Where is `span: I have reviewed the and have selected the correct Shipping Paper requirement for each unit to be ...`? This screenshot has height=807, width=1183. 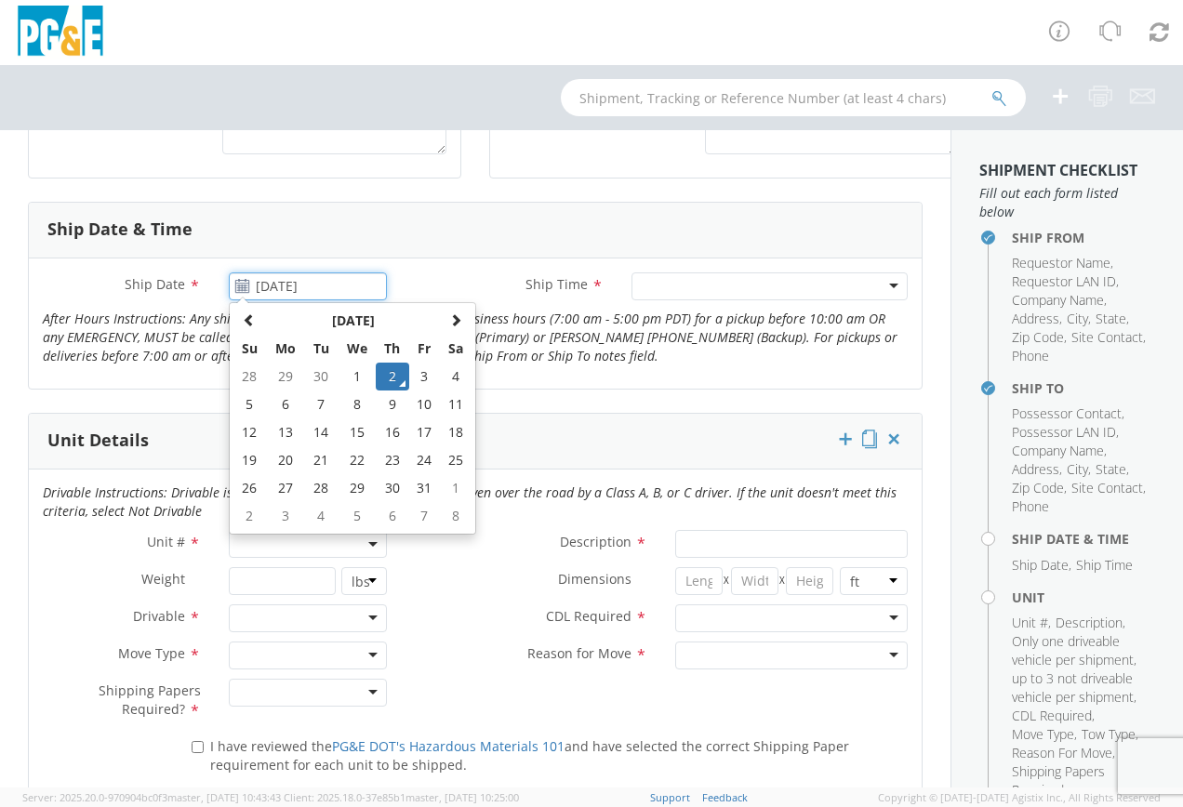 span: I have reviewed the and have selected the correct Shipping Paper requirement for each unit to be ... is located at coordinates (529, 755).